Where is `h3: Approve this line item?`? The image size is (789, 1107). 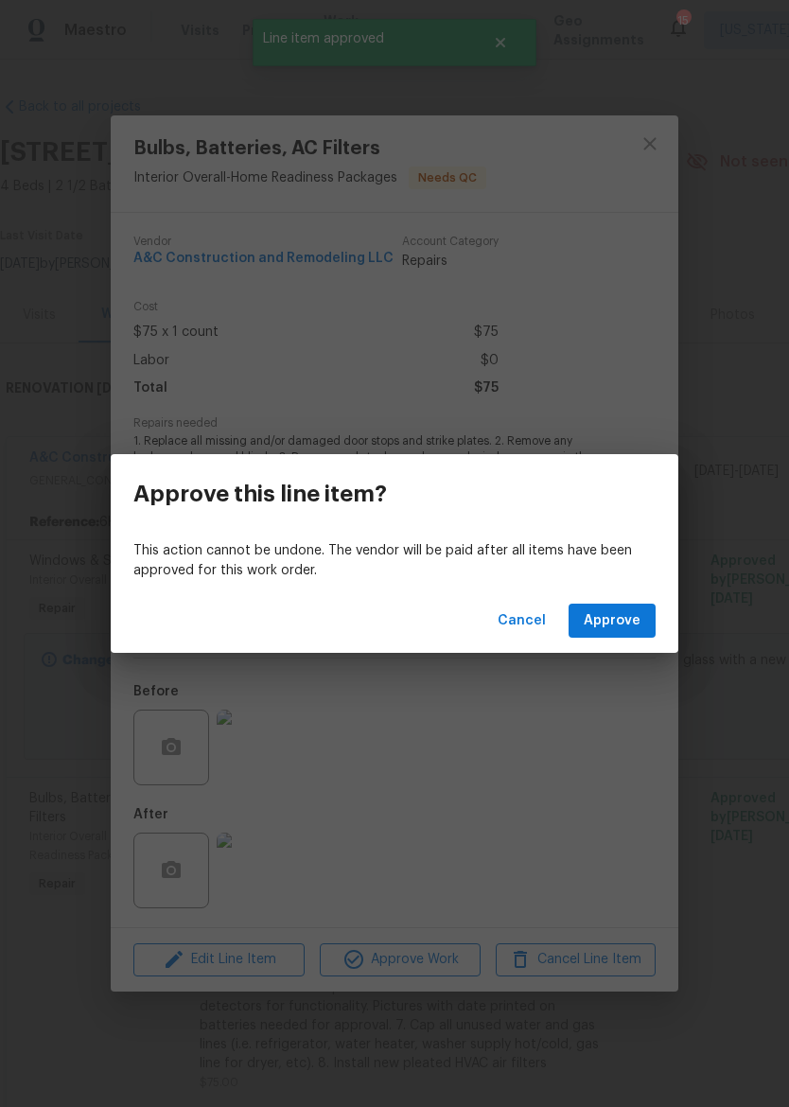 h3: Approve this line item? is located at coordinates (260, 494).